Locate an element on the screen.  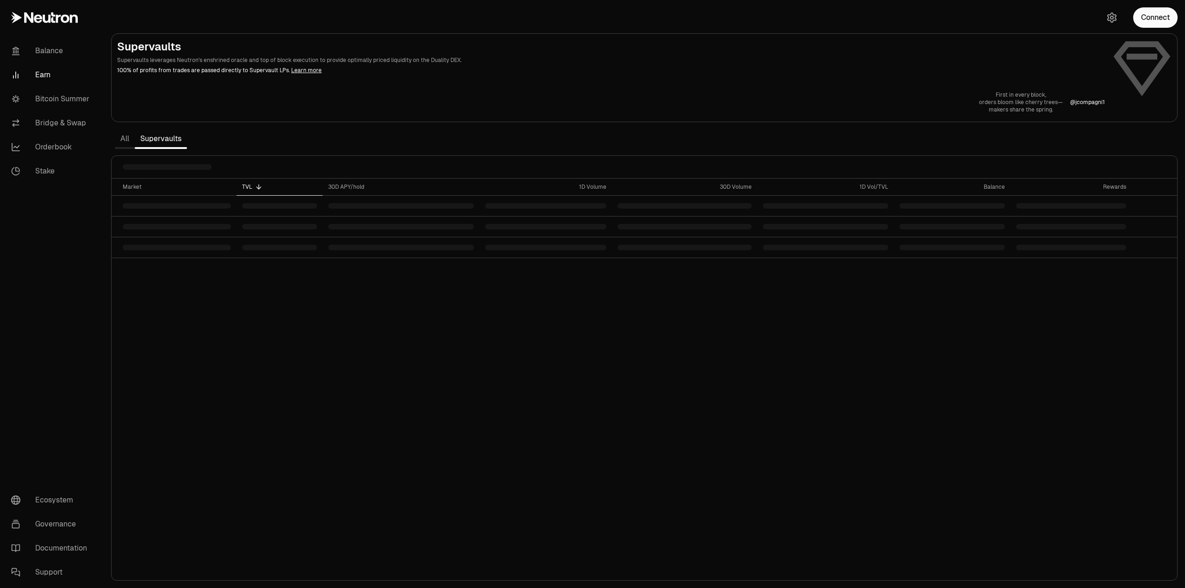
a: Supervaults is located at coordinates (161, 139).